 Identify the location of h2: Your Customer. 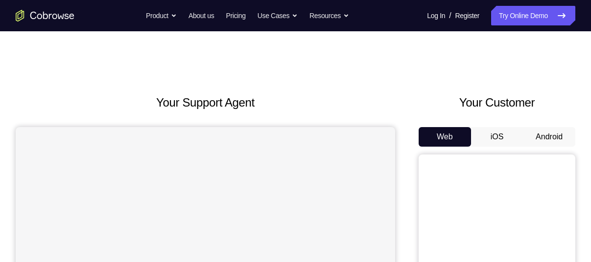
(497, 103).